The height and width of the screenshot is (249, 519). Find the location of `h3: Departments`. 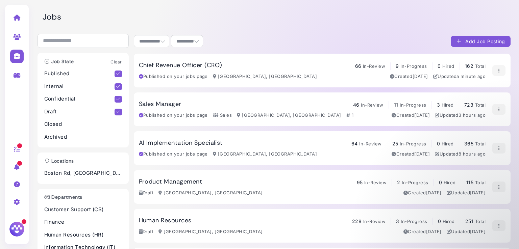

h3: Departments is located at coordinates (63, 197).